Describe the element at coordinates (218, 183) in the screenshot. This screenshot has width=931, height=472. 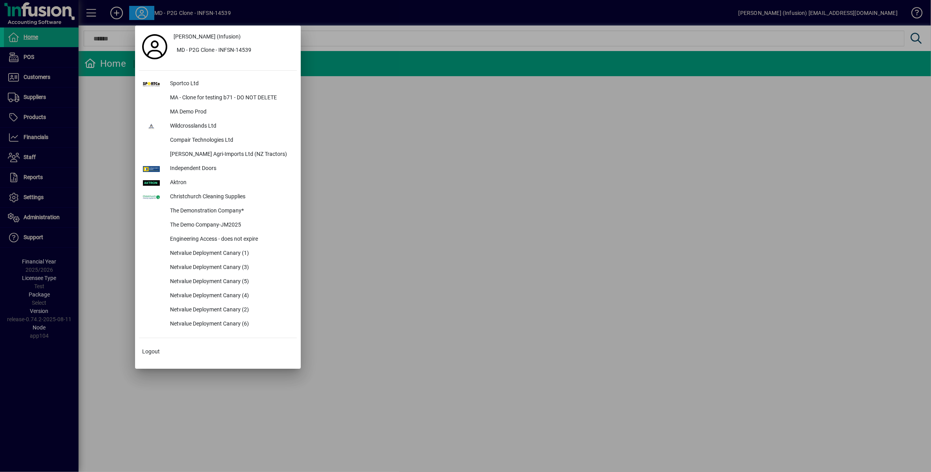
I see `button: Aktron` at that location.